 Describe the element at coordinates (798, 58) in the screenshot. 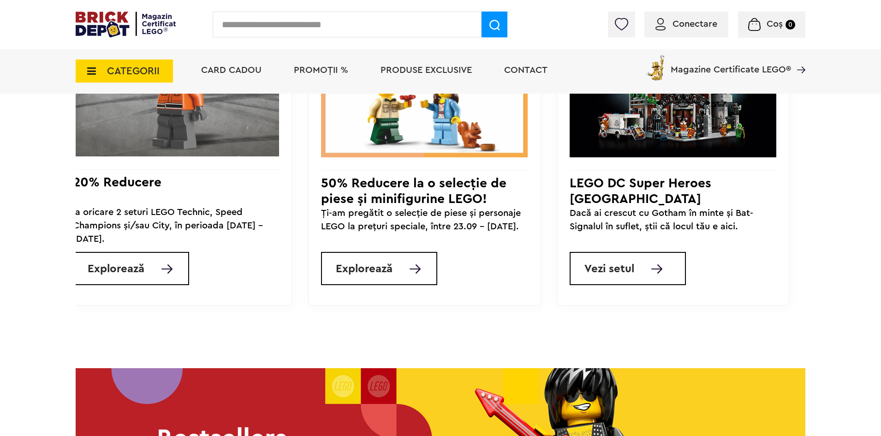

I see `a: Magazine Certificate LEGO®` at that location.